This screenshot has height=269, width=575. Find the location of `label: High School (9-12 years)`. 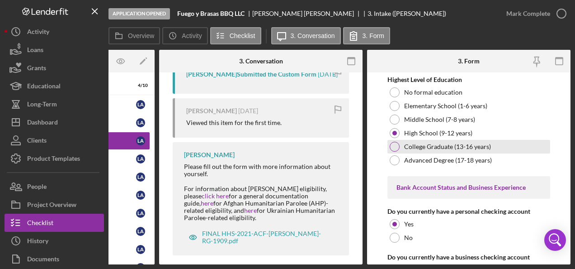

label: High School (9-12 years) is located at coordinates (438, 133).